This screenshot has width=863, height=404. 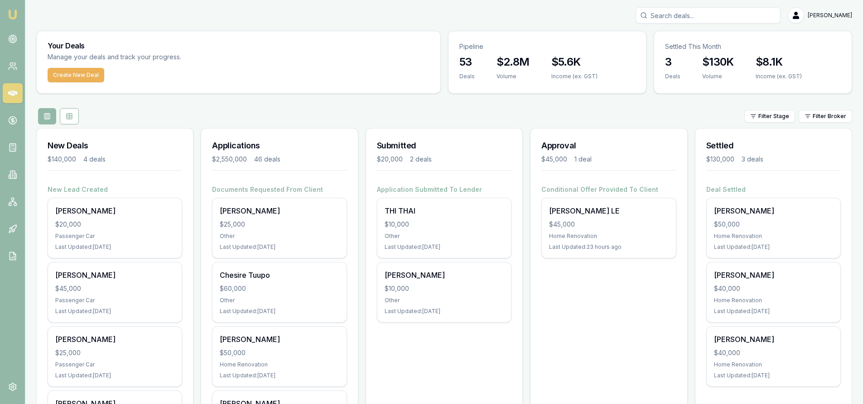 I want to click on h3: Your Deals, so click(x=238, y=46).